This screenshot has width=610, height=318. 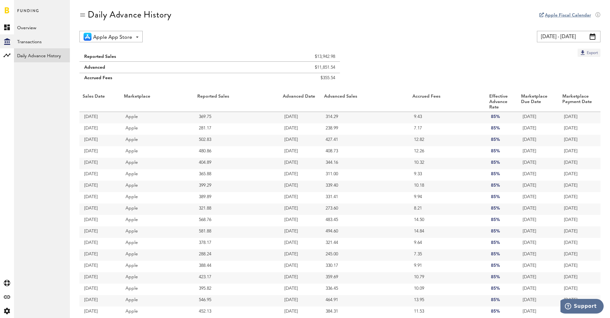 What do you see at coordinates (87, 37) in the screenshot?
I see `img: 21.png` at bounding box center [87, 37].